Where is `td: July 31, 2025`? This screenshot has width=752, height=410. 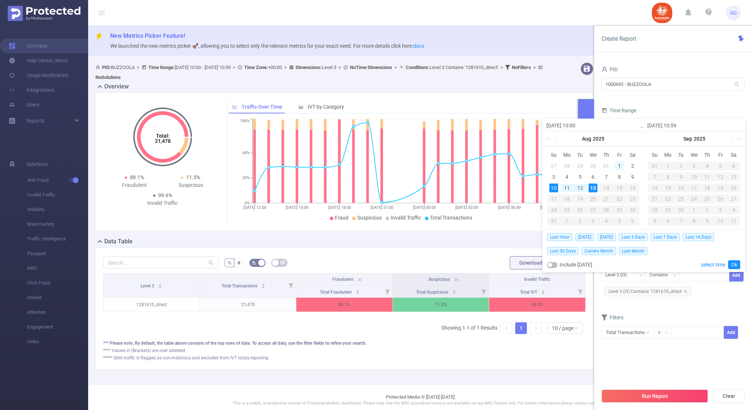 td: July 31, 2025 is located at coordinates (606, 166).